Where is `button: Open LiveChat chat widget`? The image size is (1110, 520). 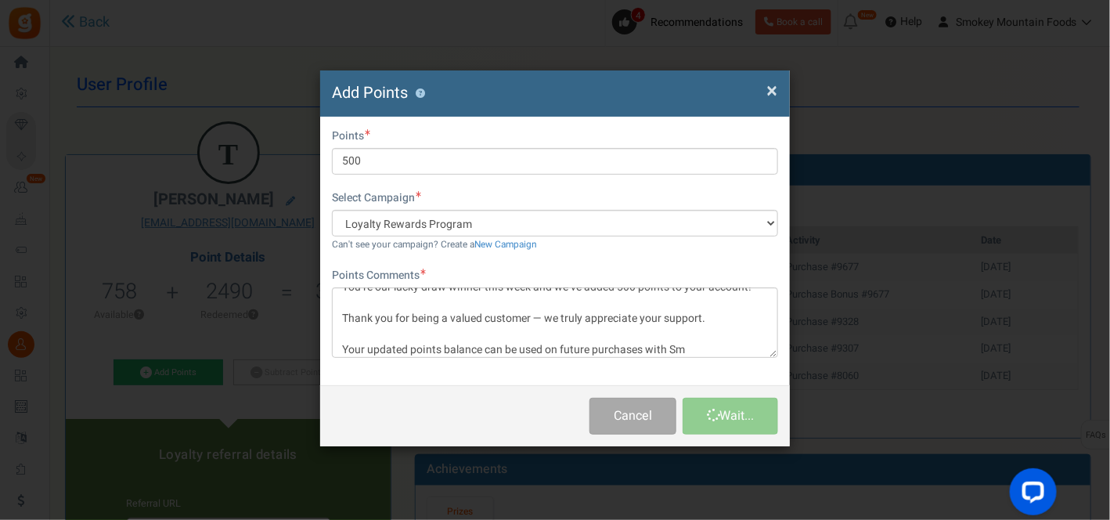
button: Open LiveChat chat widget is located at coordinates (36, 30).